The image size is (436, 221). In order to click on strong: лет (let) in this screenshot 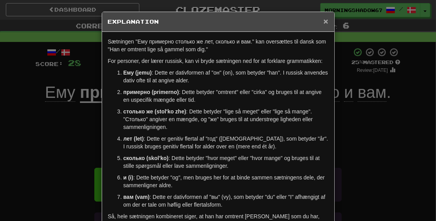, I will do `click(134, 139)`.